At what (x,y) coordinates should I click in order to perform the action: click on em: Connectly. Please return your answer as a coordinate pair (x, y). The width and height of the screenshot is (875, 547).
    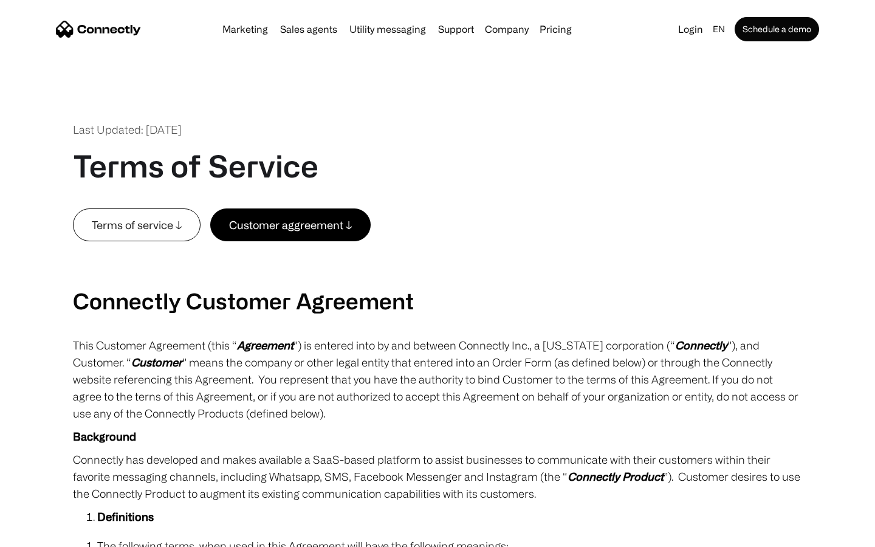
    Looking at the image, I should click on (701, 345).